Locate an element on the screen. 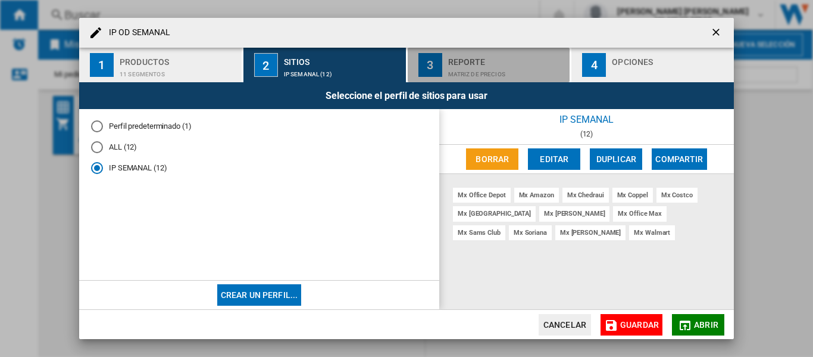  md-radio-button: Perfil predeterminado (1) is located at coordinates (259, 126).